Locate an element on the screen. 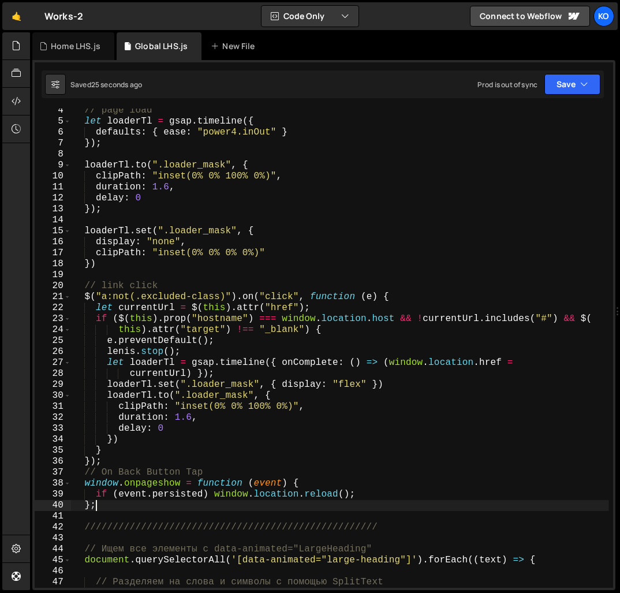 Image resolution: width=620 pixels, height=593 pixels. div: 44 is located at coordinates (53, 549).